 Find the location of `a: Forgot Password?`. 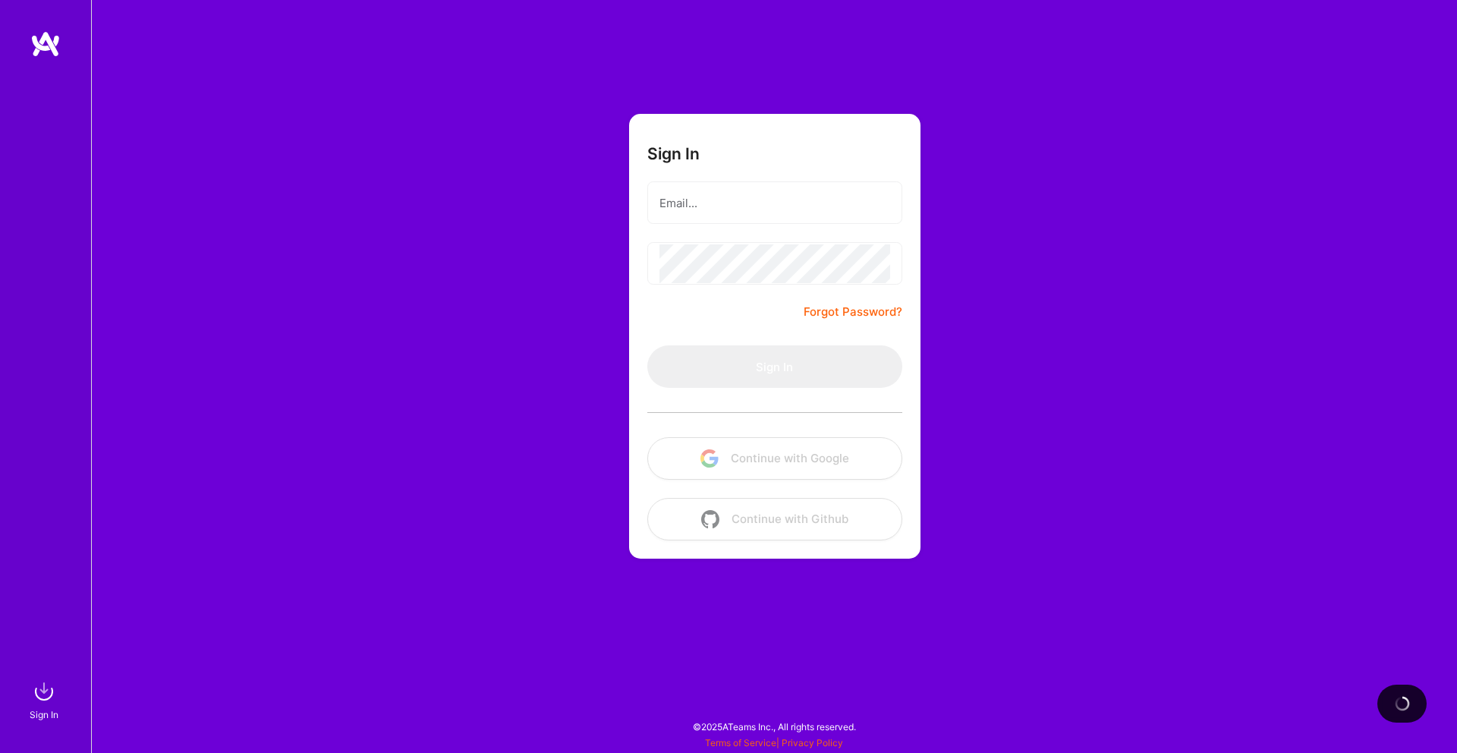

a: Forgot Password? is located at coordinates (853, 312).